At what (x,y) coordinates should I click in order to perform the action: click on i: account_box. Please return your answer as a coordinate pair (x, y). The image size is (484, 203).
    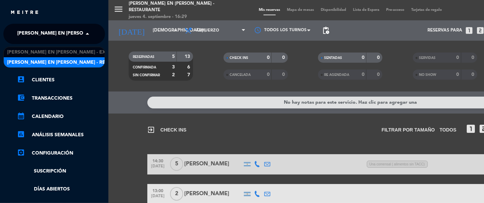
    Looking at the image, I should click on (21, 79).